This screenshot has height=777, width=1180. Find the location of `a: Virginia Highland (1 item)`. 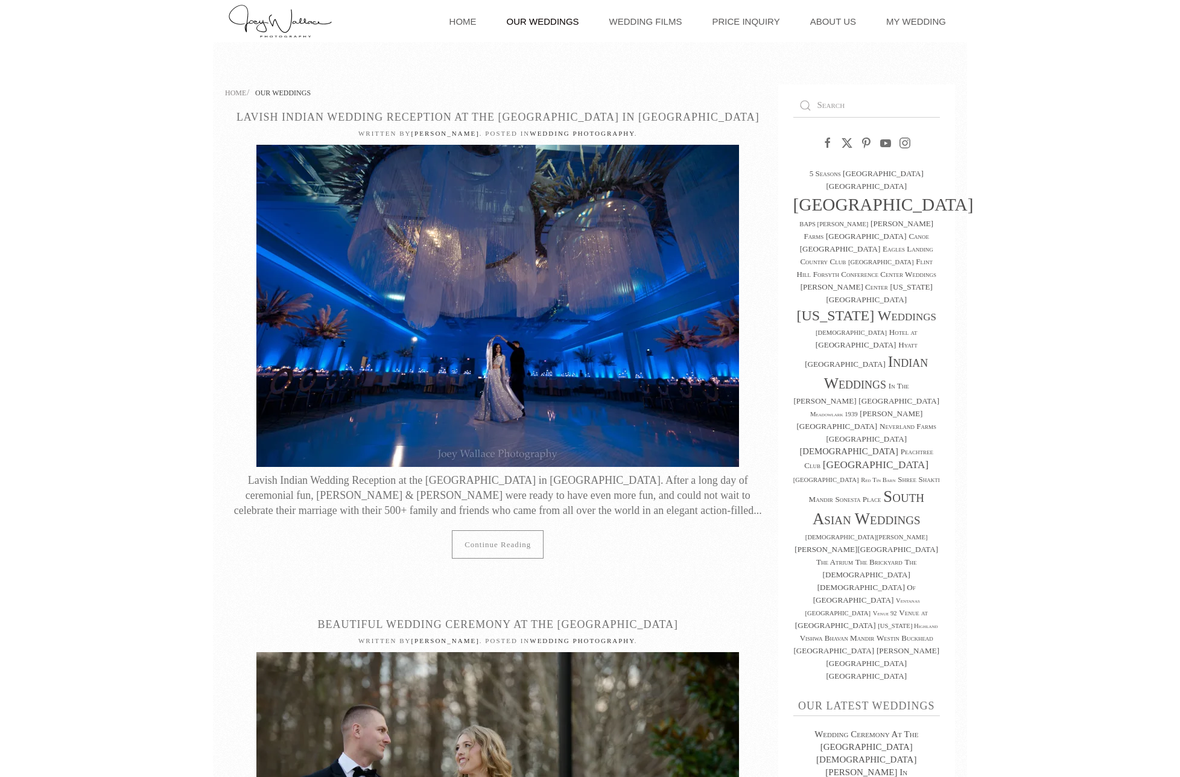

a: Virginia Highland (1 item) is located at coordinates (908, 626).